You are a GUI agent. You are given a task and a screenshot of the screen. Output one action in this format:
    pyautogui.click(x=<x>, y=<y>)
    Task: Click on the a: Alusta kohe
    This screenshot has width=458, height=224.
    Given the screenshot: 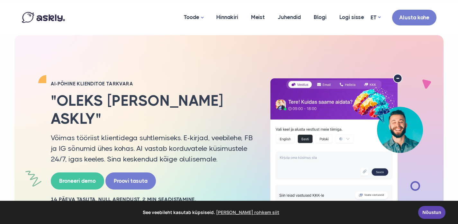 What is the action you would take?
    pyautogui.click(x=415, y=17)
    